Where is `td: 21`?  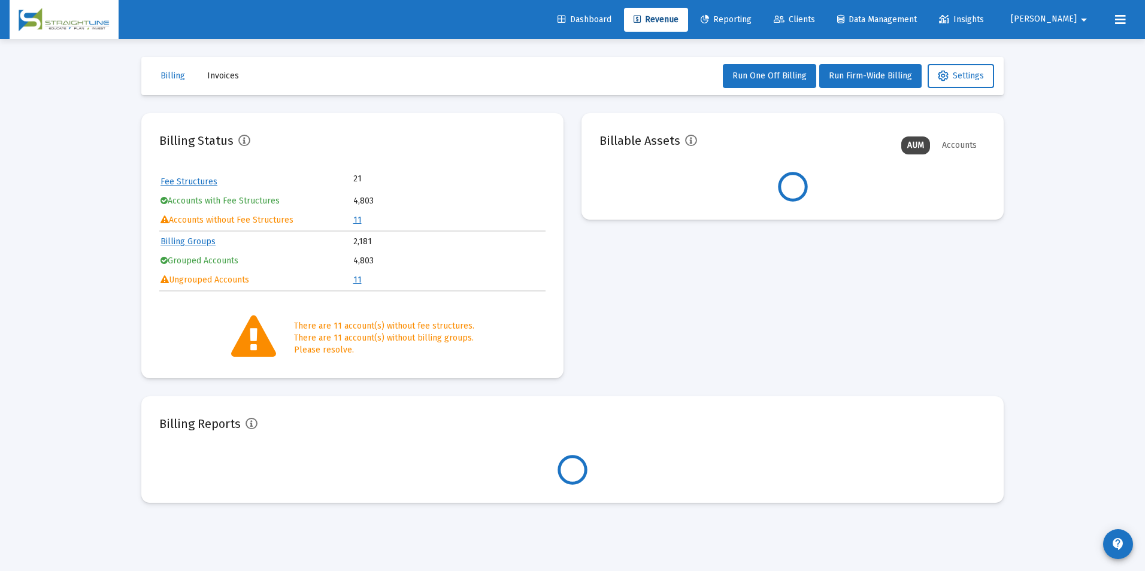
td: 21 is located at coordinates (401, 179).